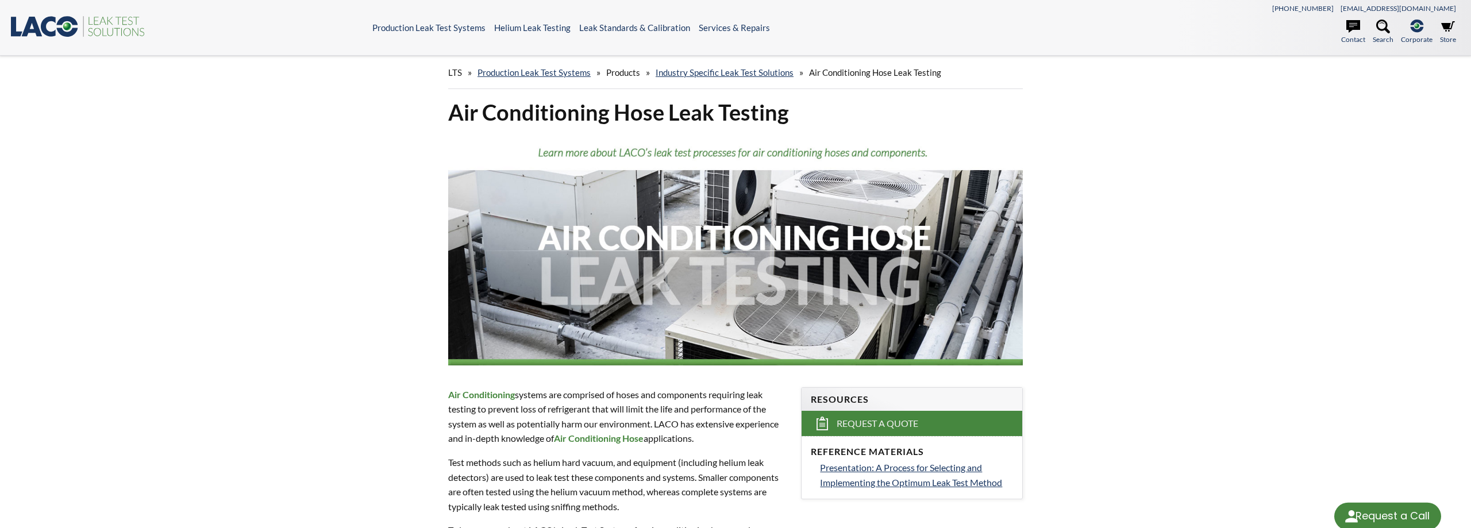 This screenshot has height=528, width=1471. Describe the element at coordinates (618, 485) in the screenshot. I see `p: Test methods such as helium hard vacuum, and equipment (including helium leak detectors) are used...` at that location.